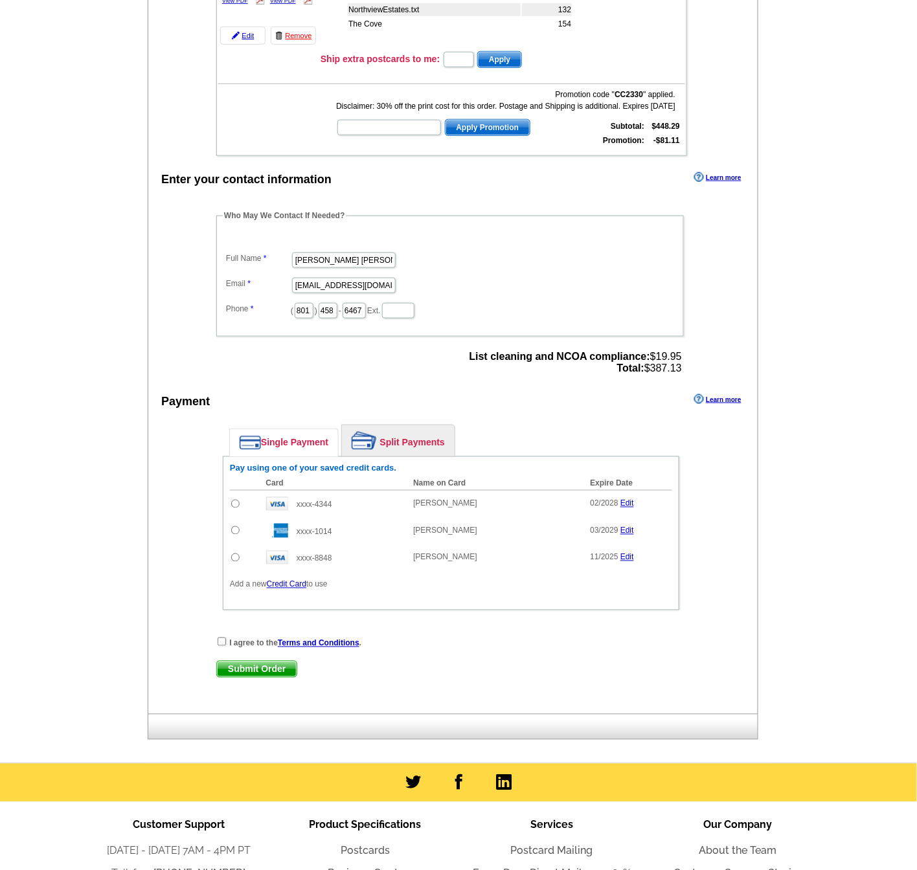 This screenshot has width=917, height=870. Describe the element at coordinates (365, 825) in the screenshot. I see `span: Product Specifications` at that location.